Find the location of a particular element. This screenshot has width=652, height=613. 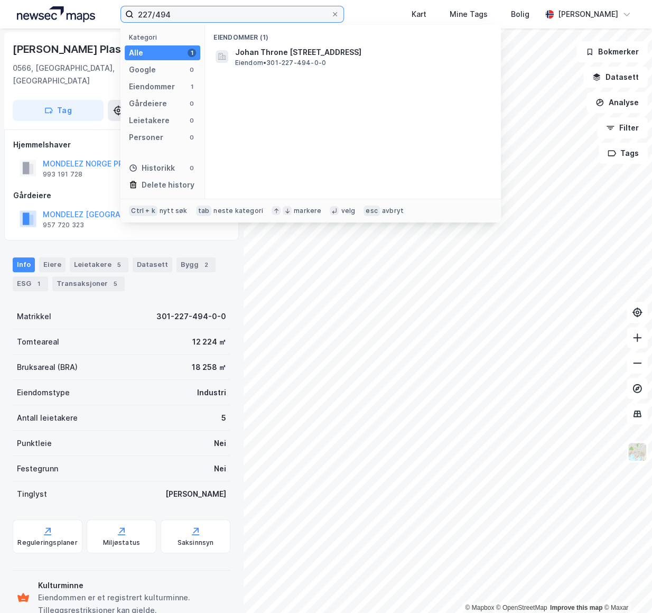

div: Antall leietakere is located at coordinates (47, 418).